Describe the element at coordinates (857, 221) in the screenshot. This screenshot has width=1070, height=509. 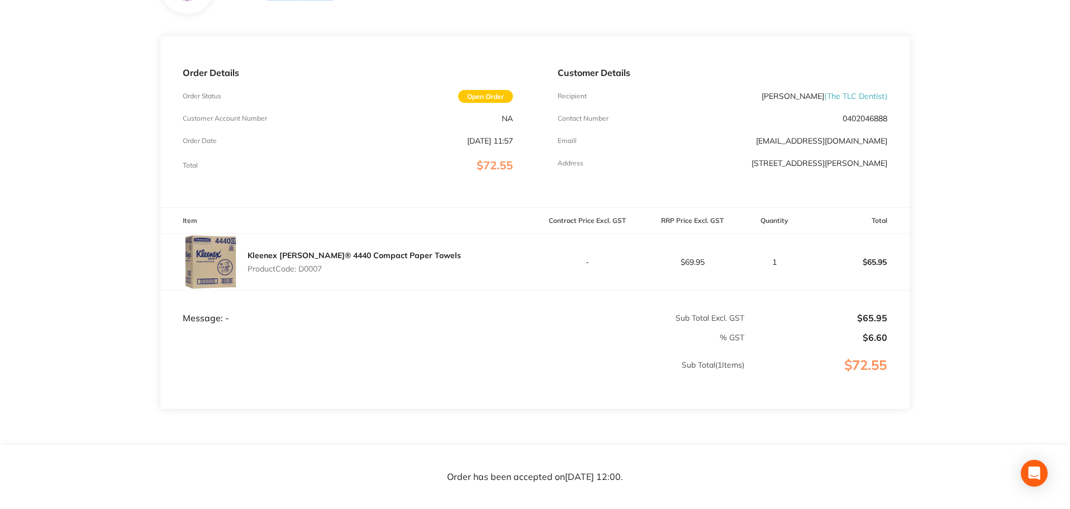
I see `th: Total` at that location.